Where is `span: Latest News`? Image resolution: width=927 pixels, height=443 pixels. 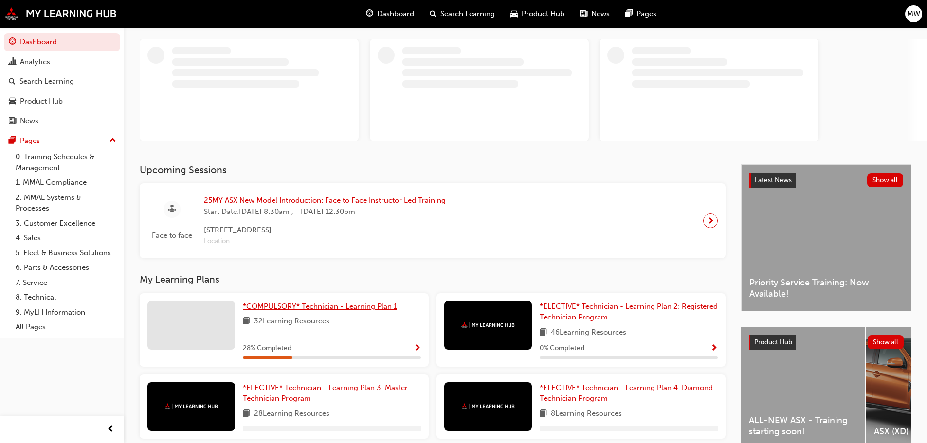
span: Latest News is located at coordinates (773, 180).